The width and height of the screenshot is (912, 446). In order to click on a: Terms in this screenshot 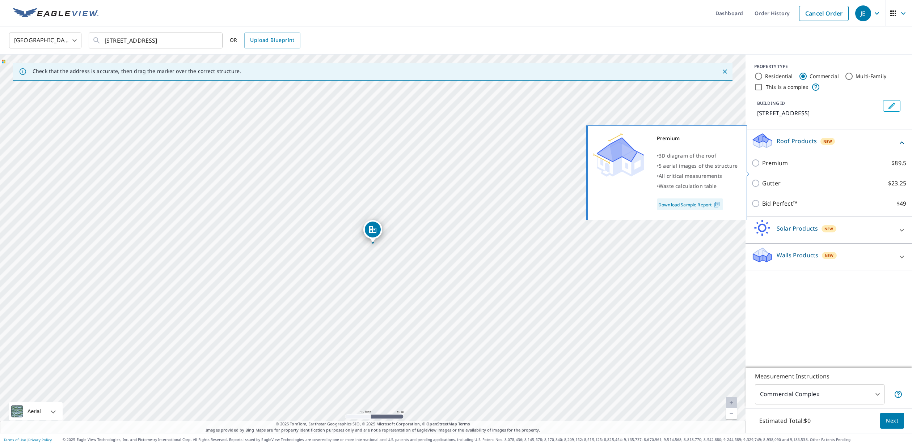, I will do `click(464, 424)`.